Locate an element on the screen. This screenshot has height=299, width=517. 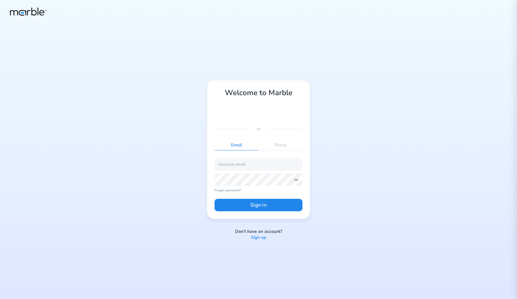
button: Sign in is located at coordinates (259, 205).